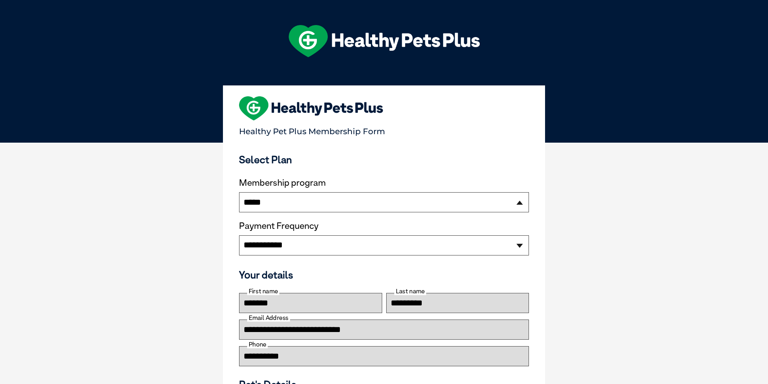  What do you see at coordinates (263, 291) in the screenshot?
I see `label: First name` at bounding box center [263, 291].